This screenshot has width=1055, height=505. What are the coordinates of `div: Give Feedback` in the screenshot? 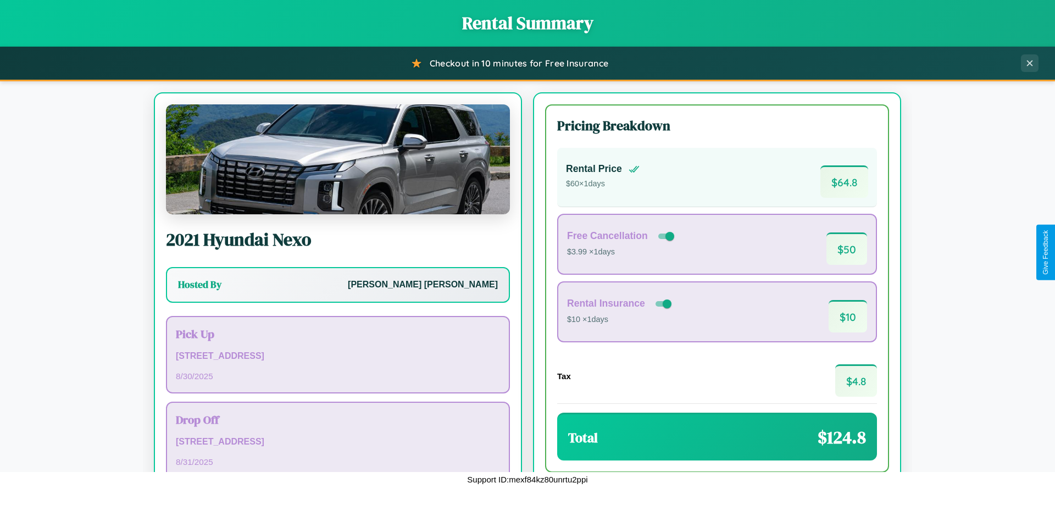 It's located at (1045, 252).